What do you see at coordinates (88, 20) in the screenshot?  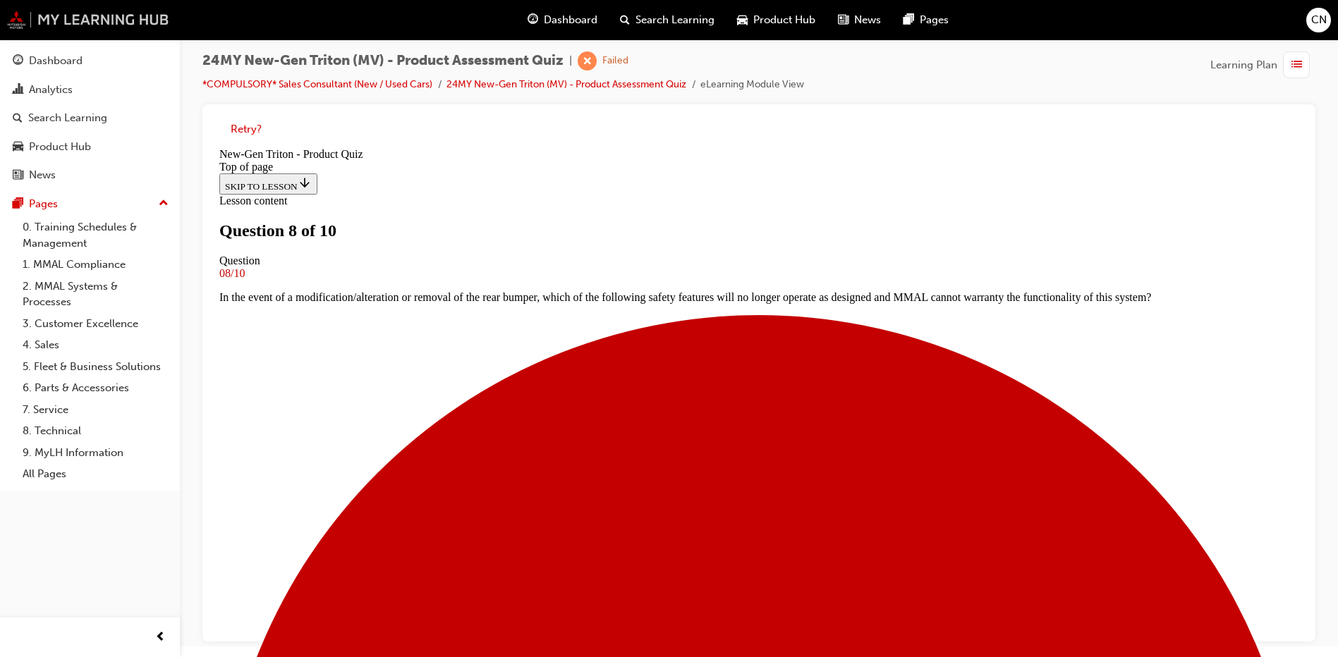 I see `img: mmal` at bounding box center [88, 20].